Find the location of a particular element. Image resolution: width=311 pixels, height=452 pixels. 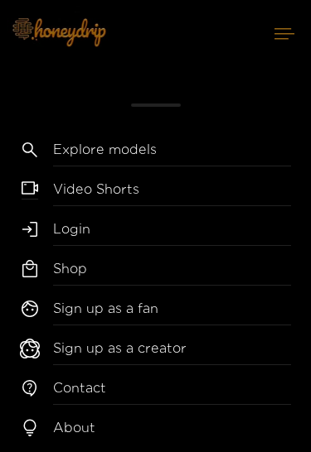

a: Login is located at coordinates (171, 233).